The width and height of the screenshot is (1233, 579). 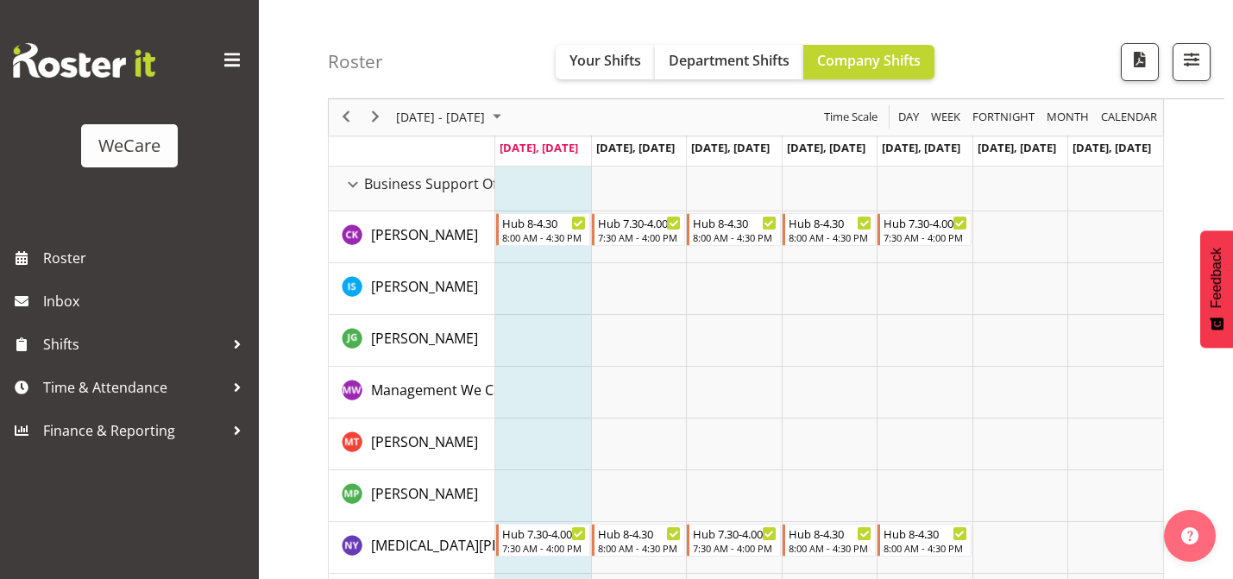 I want to click on button: Your Shifts, so click(x=605, y=62).